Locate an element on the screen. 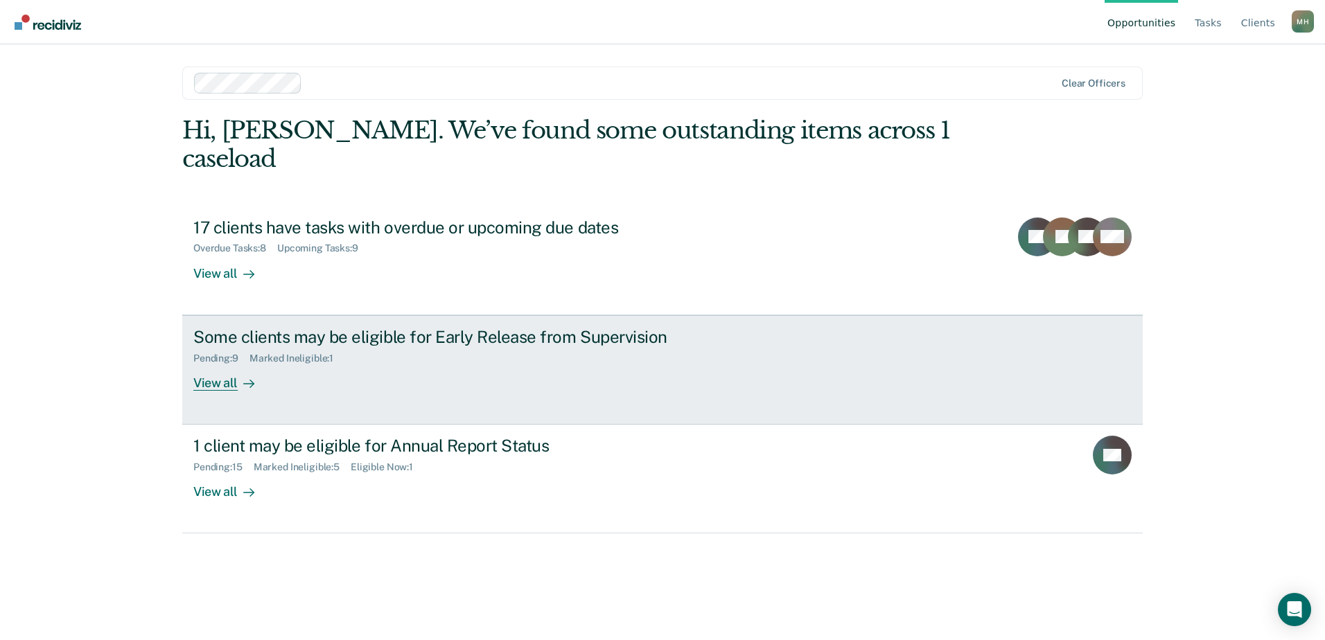 The image size is (1325, 640). a: 1 client may be eligible for Annual Report StatusPending:15Marked Ineligible:5Eligible Now:1View all is located at coordinates (663, 479).